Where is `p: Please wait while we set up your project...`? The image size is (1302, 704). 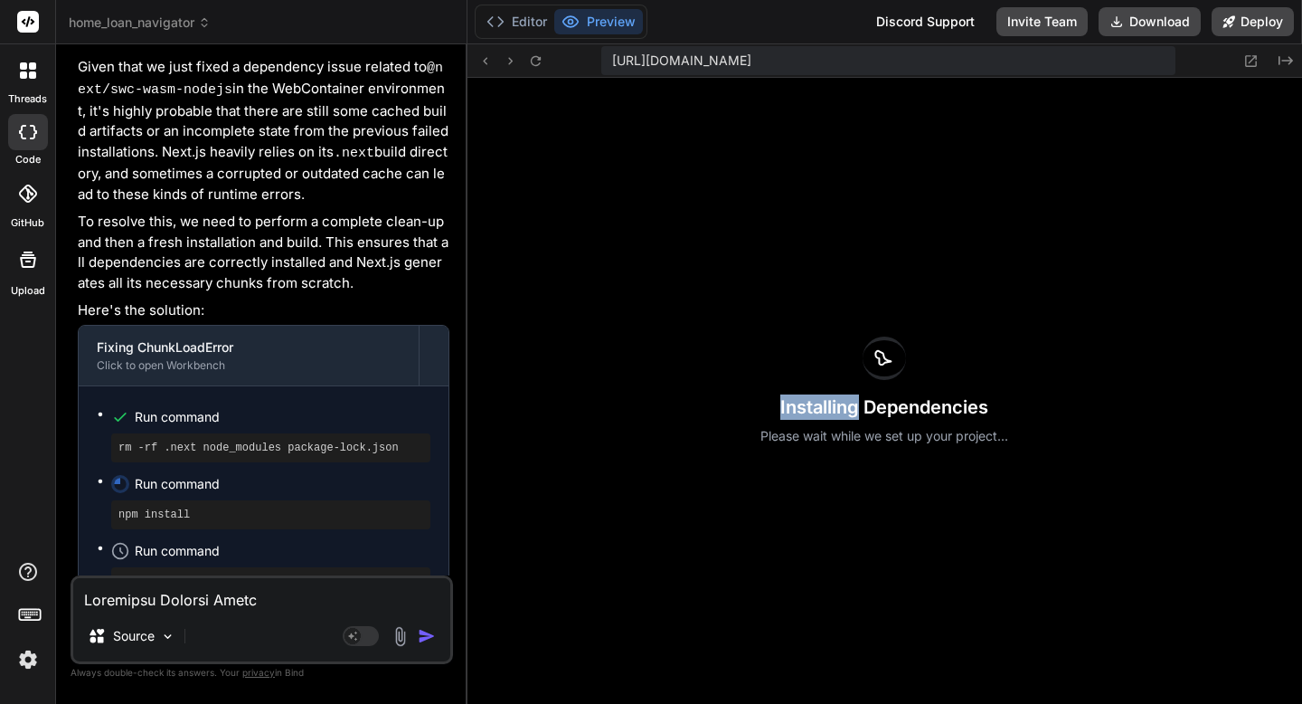
p: Please wait while we set up your project... is located at coordinates (885, 436).